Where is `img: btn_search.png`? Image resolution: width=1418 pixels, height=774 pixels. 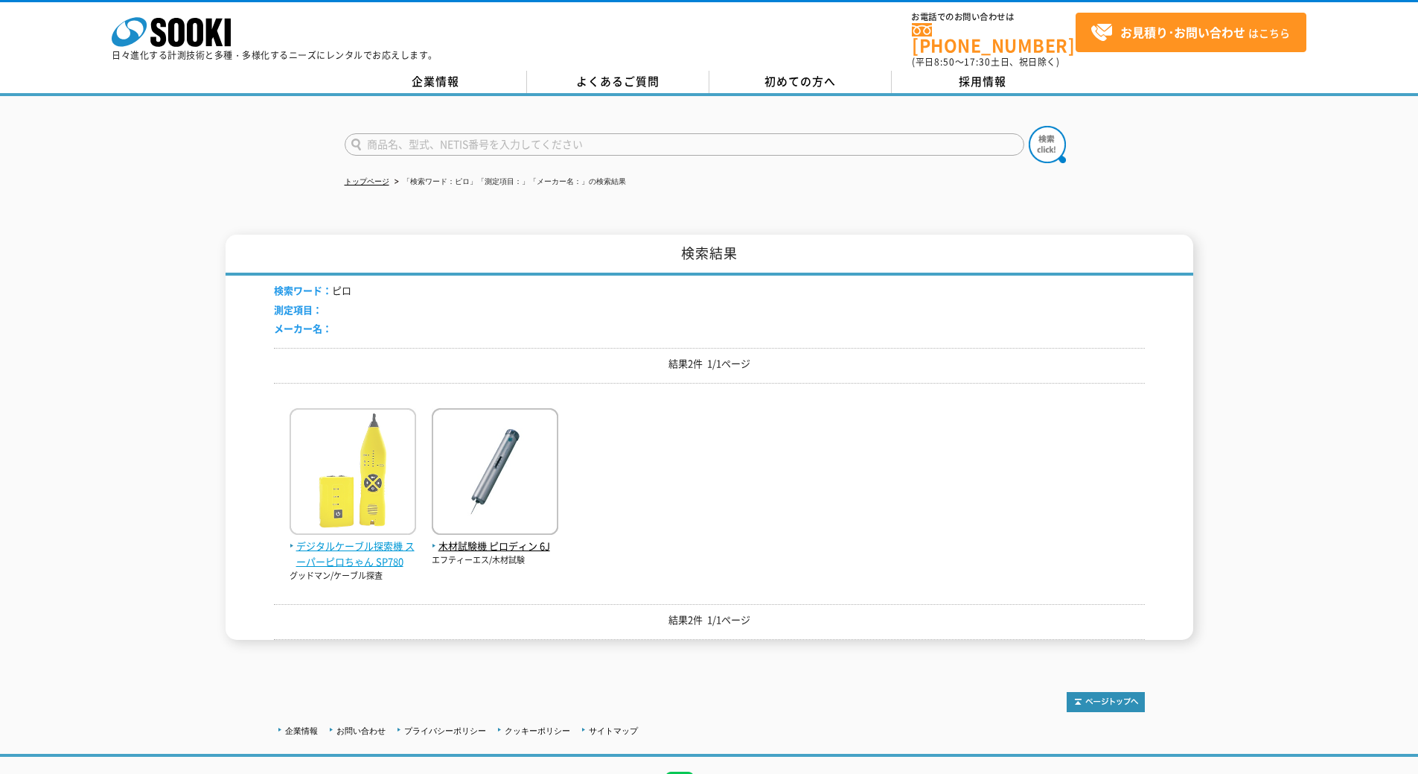
img: btn_search.png is located at coordinates (1047, 144).